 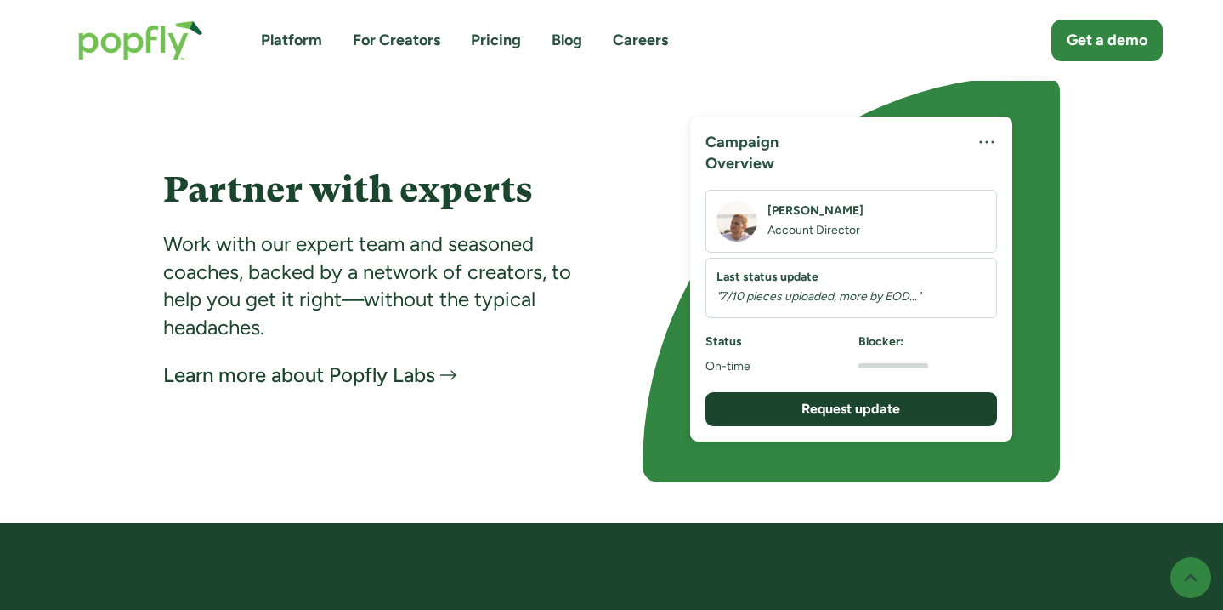 I want to click on h4: Partner with experts, so click(x=371, y=190).